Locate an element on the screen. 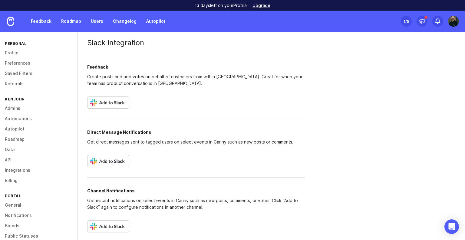  p: Get instant notifications on select events in Canny such as new posts, comments, or votes. Click ... is located at coordinates (196, 203).